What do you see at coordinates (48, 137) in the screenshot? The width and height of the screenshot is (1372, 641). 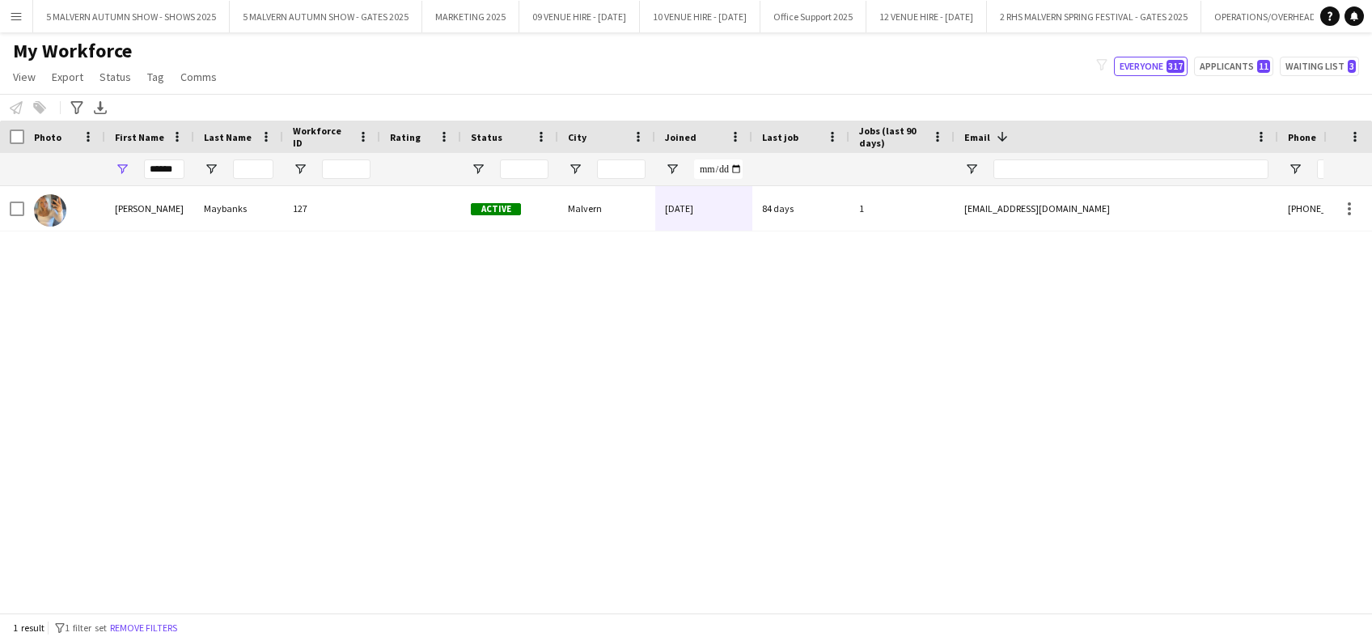 I see `span: Photo` at bounding box center [48, 137].